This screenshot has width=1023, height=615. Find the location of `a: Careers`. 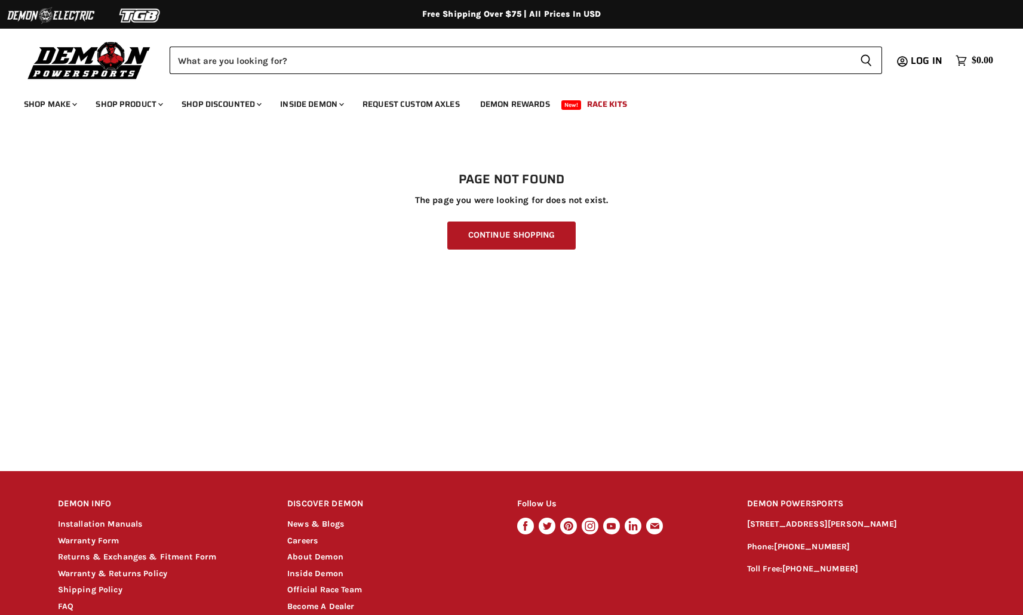

a: Careers is located at coordinates (302, 540).